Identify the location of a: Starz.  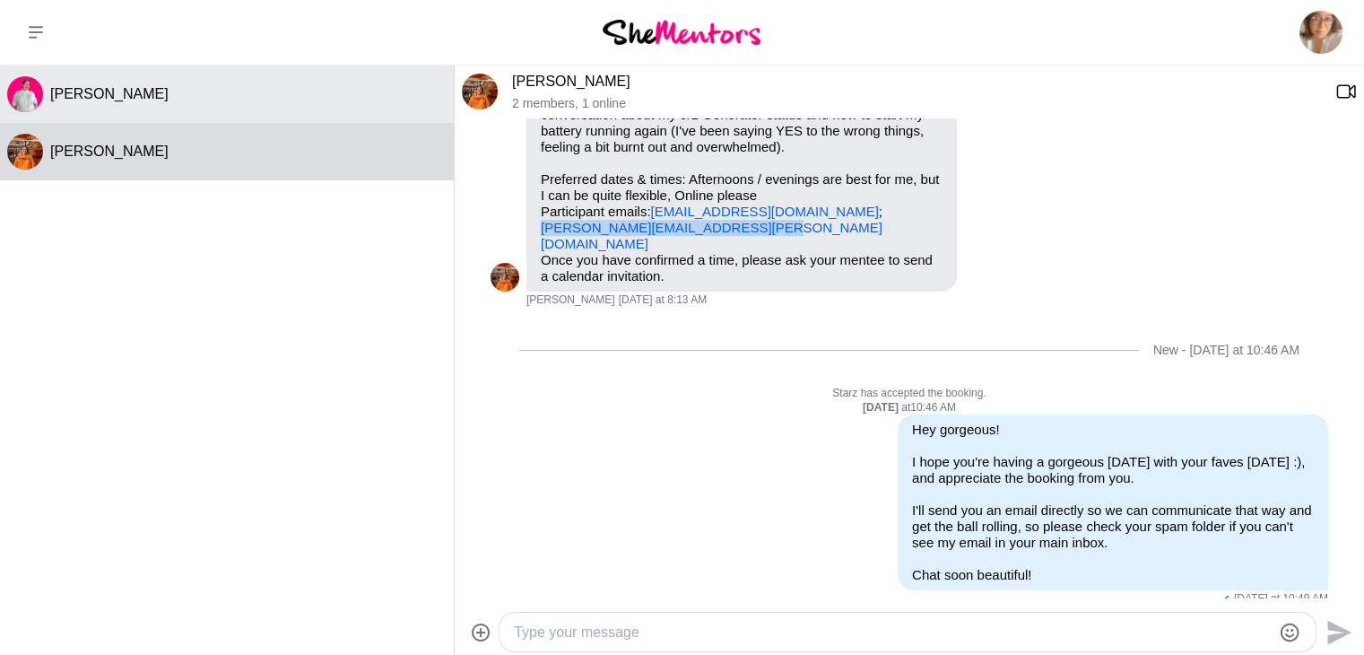
(1321, 32).